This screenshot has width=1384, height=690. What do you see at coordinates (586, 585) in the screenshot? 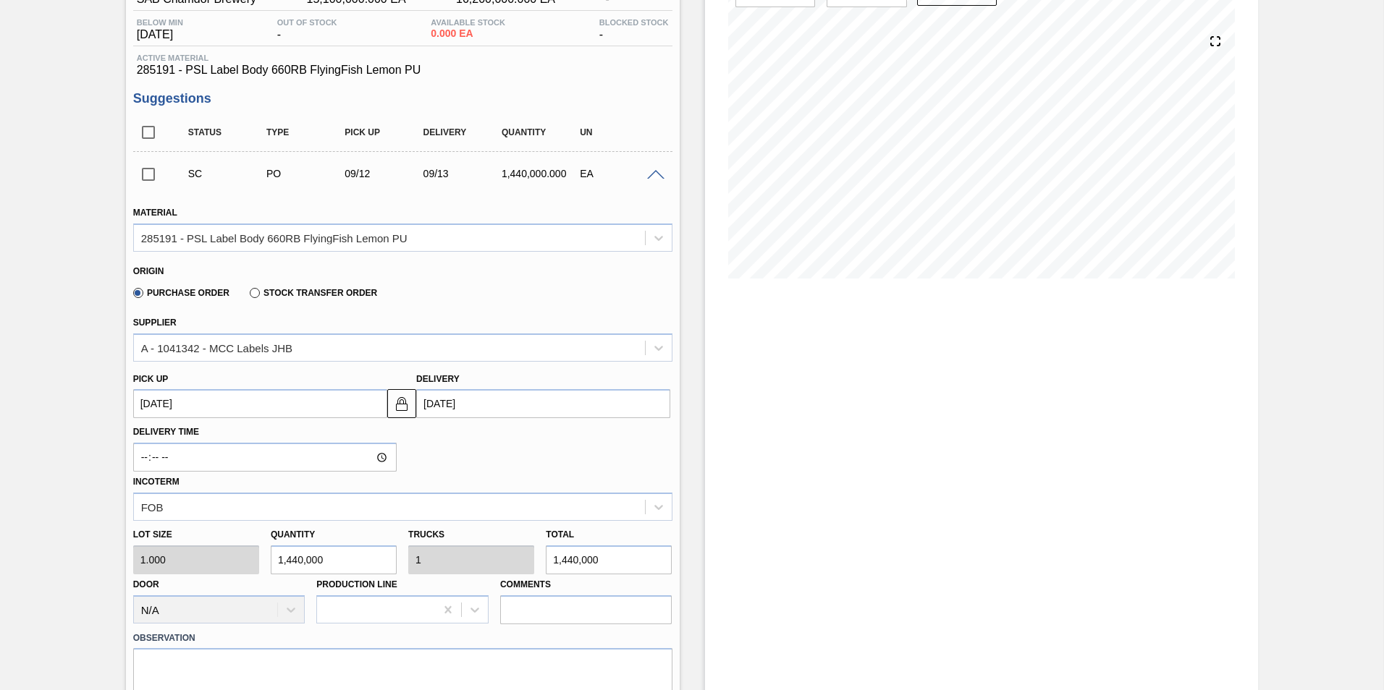
I see `label: Comments` at bounding box center [586, 585].